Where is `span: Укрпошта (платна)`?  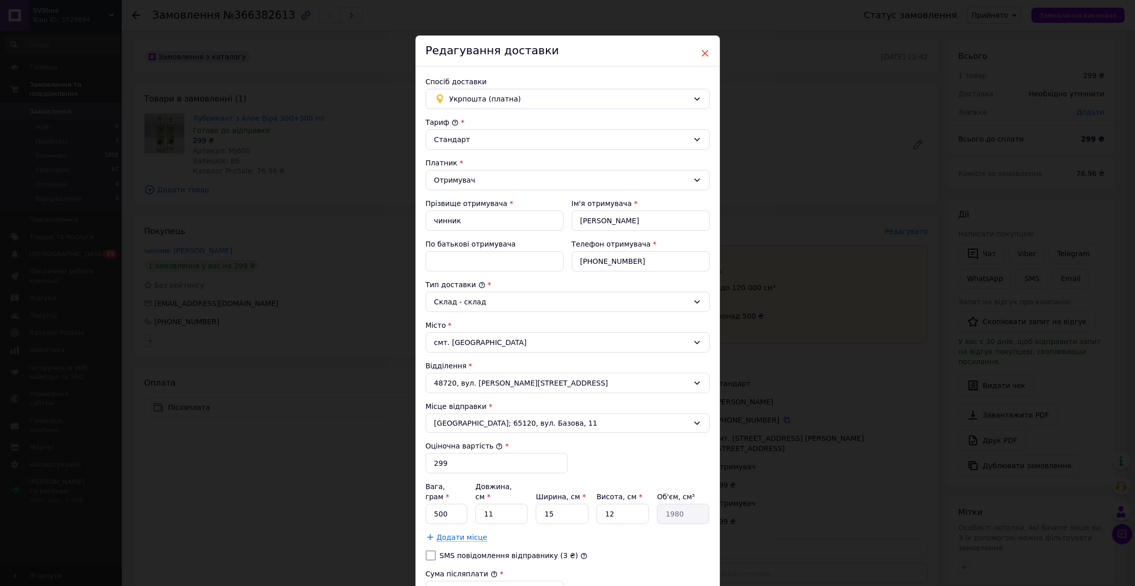
span: Укрпошта (платна) is located at coordinates (570, 99).